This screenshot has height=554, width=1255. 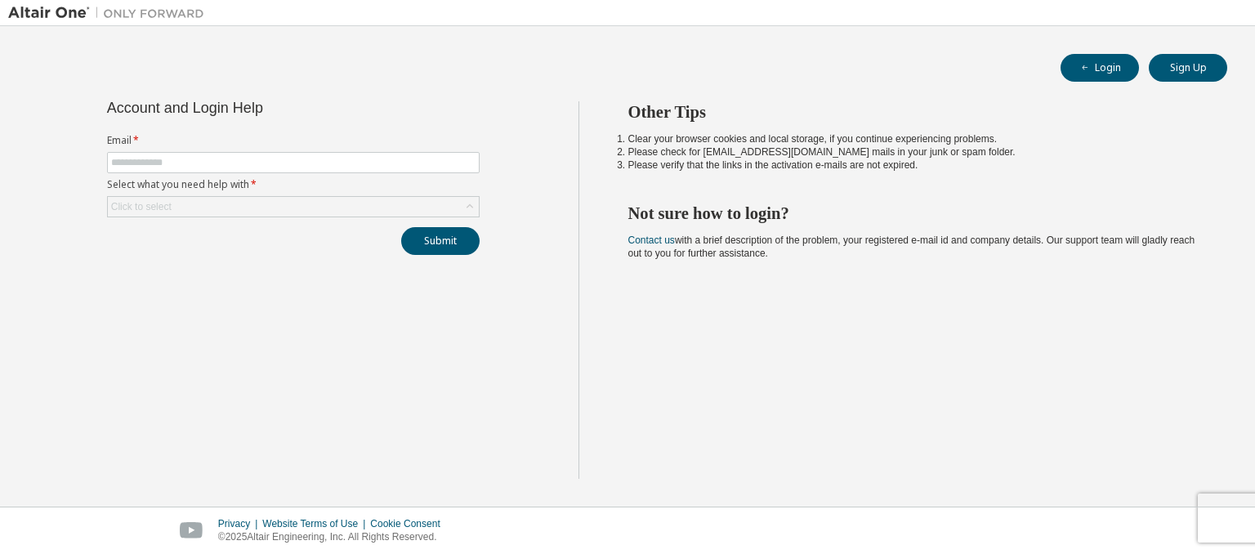 What do you see at coordinates (256, 108) in the screenshot?
I see `div: Account and Login Help` at bounding box center [256, 108].